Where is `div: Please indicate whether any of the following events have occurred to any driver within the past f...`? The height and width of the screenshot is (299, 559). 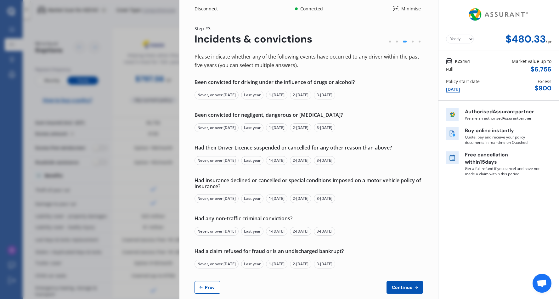
div: Please indicate whether any of the following events have occurred to any driver within the past f... is located at coordinates (309, 61).